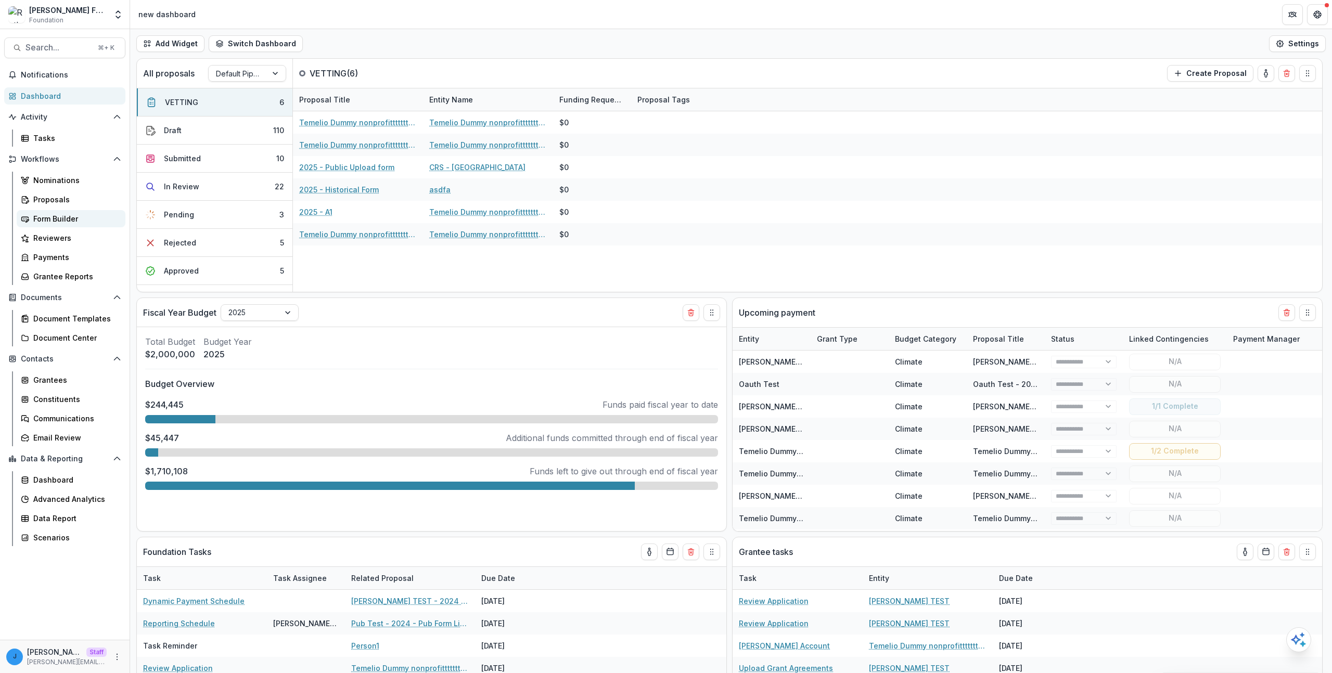 This screenshot has height=673, width=1332. Describe the element at coordinates (118, 15) in the screenshot. I see `button: Open entity switcher` at that location.